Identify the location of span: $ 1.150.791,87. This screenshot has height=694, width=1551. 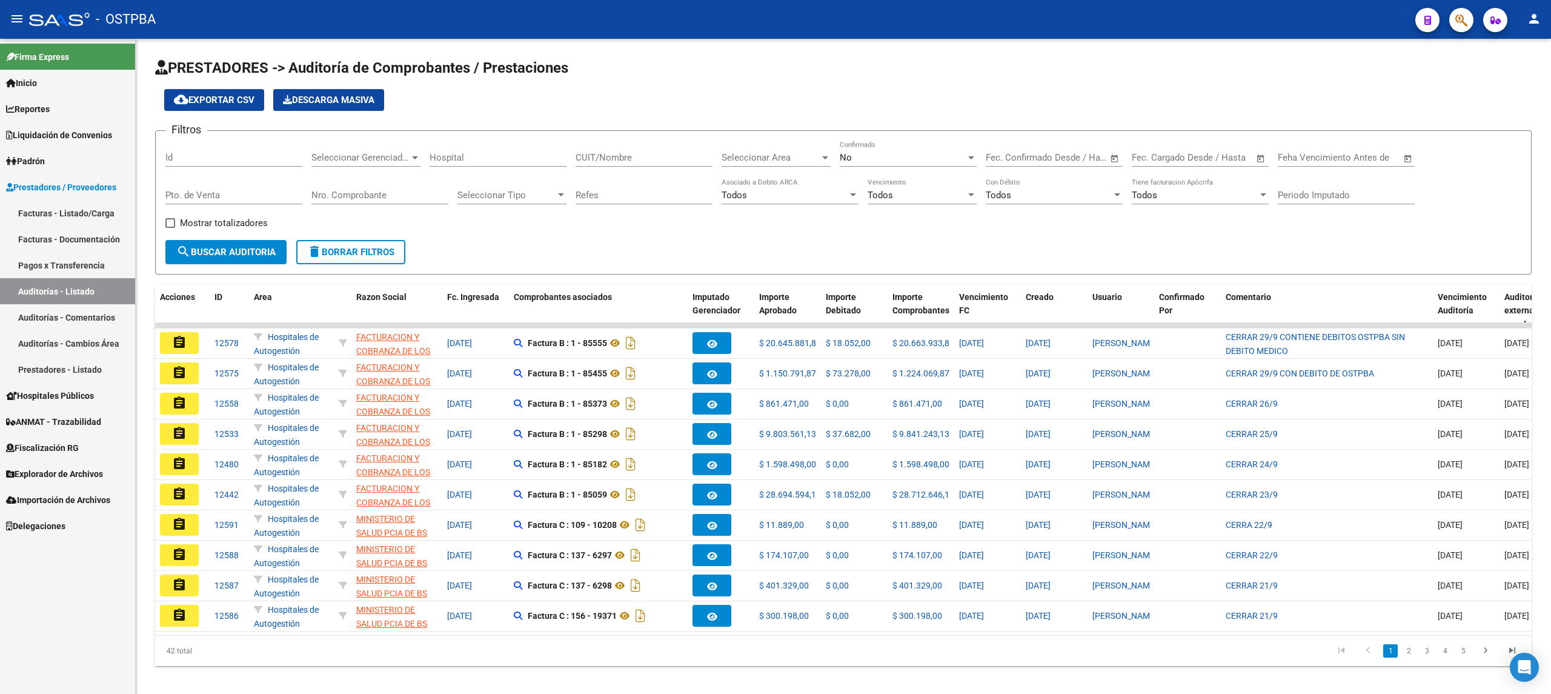
(788, 373).